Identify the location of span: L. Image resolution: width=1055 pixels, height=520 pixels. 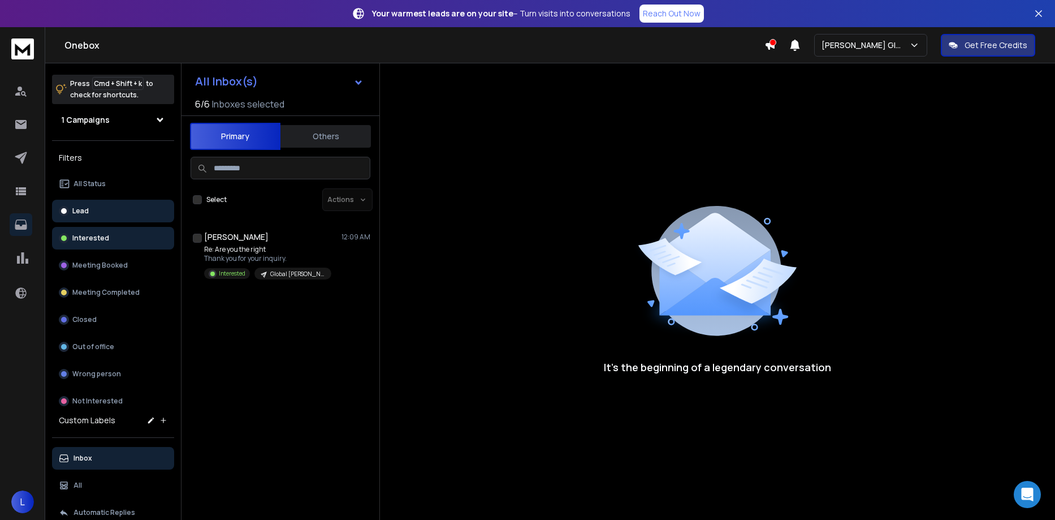
(23, 502).